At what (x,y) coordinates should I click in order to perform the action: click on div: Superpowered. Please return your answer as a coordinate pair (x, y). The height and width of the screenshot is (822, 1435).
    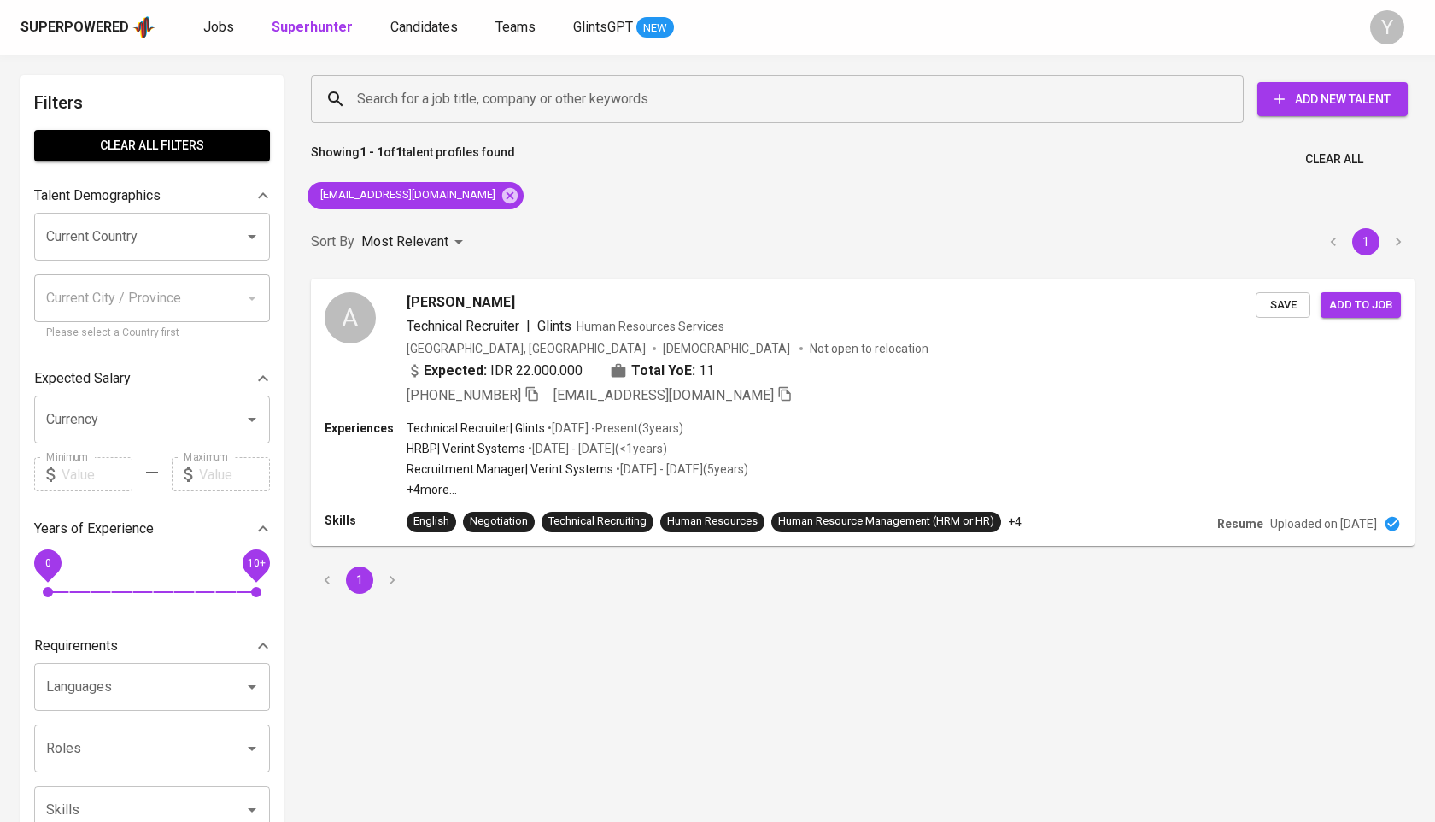
    Looking at the image, I should click on (74, 27).